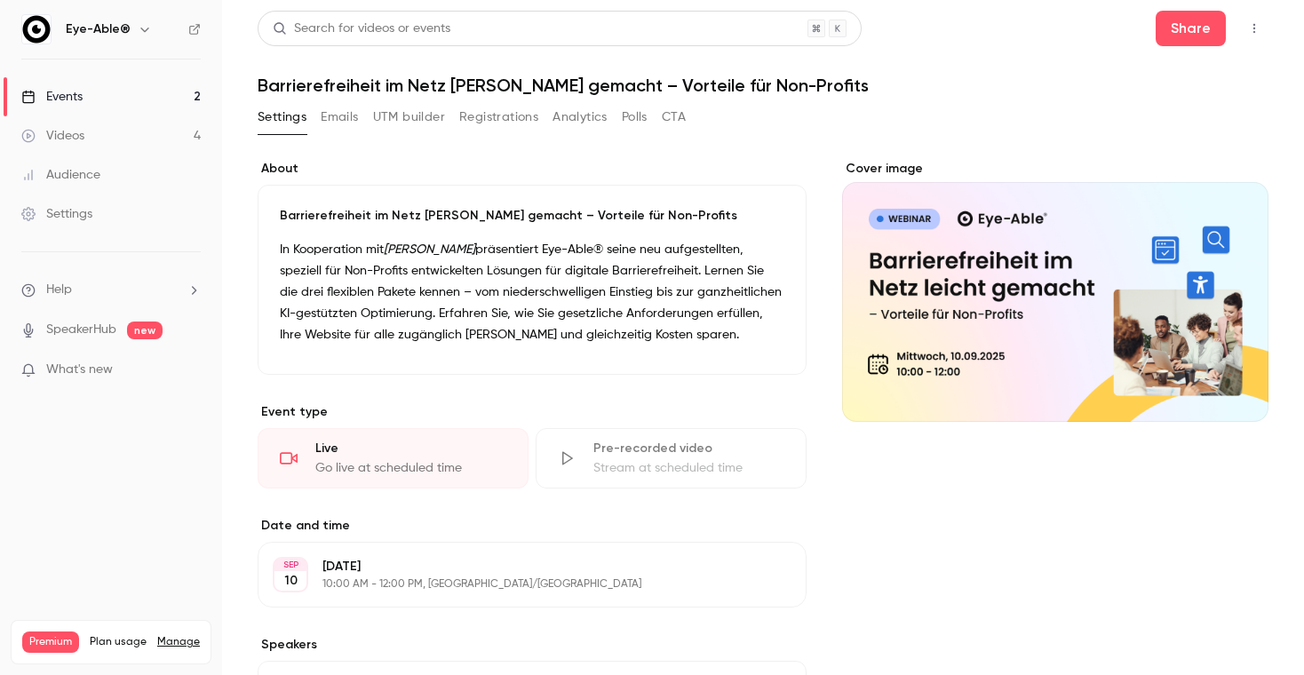 The width and height of the screenshot is (1304, 675). What do you see at coordinates (498, 117) in the screenshot?
I see `button: Registrations` at bounding box center [498, 117].